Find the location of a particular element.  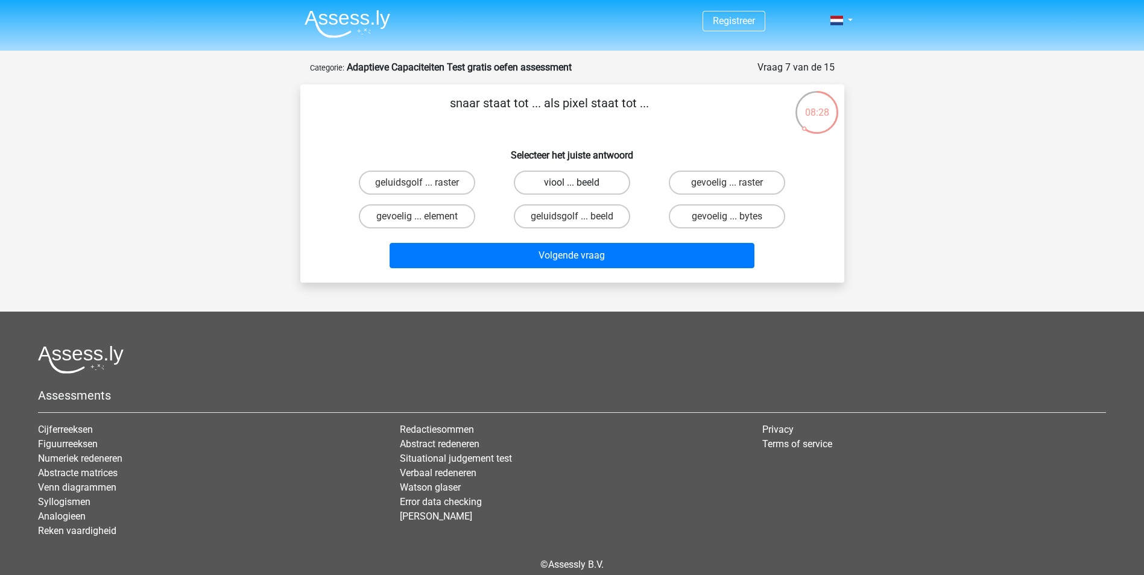

a: Abstracte matrices is located at coordinates (78, 473).